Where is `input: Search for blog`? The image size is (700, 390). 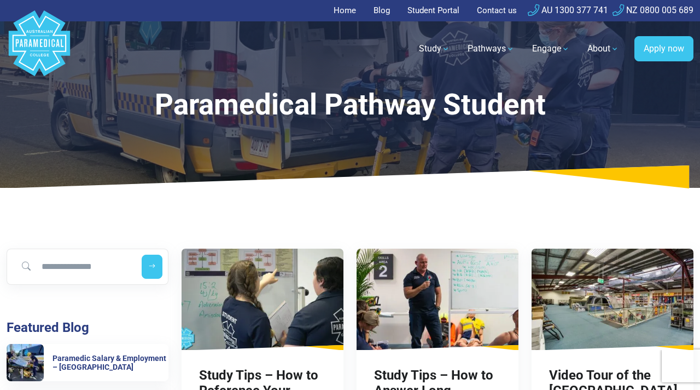
input: Search for blog is located at coordinates (72, 266).